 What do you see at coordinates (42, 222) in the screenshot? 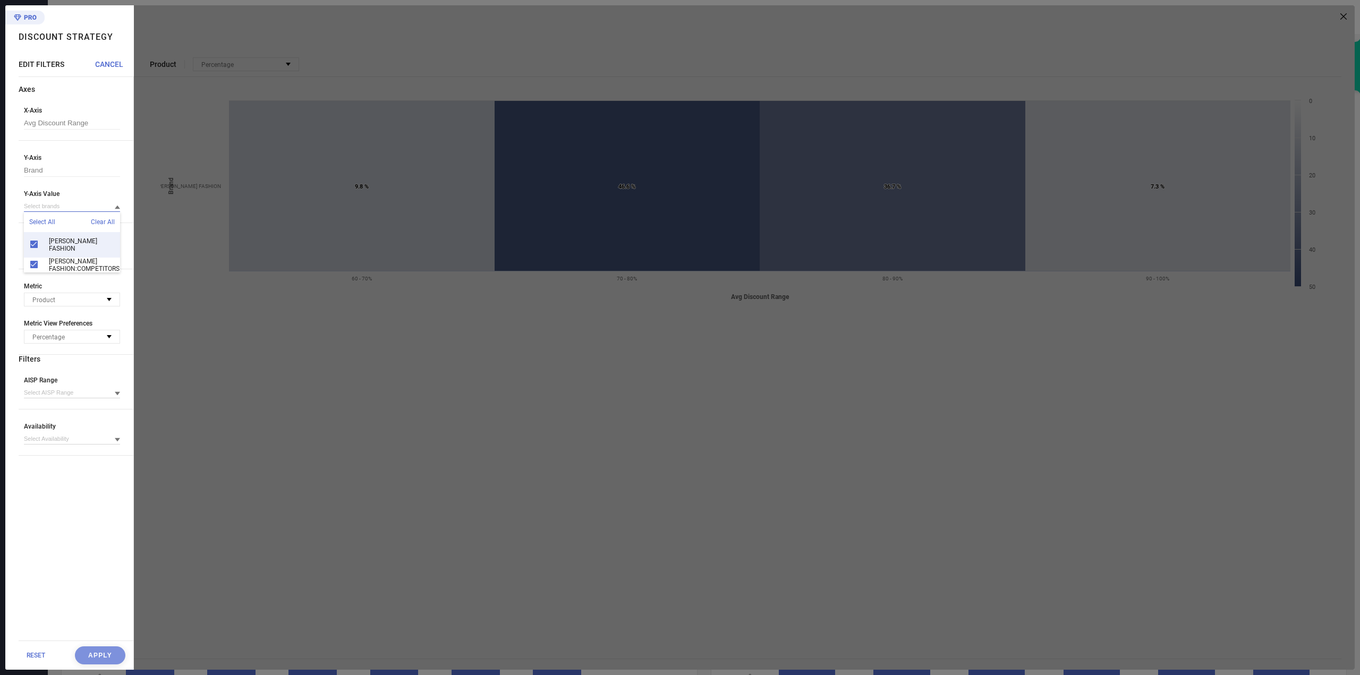
I see `span: Select All` at bounding box center [42, 222].